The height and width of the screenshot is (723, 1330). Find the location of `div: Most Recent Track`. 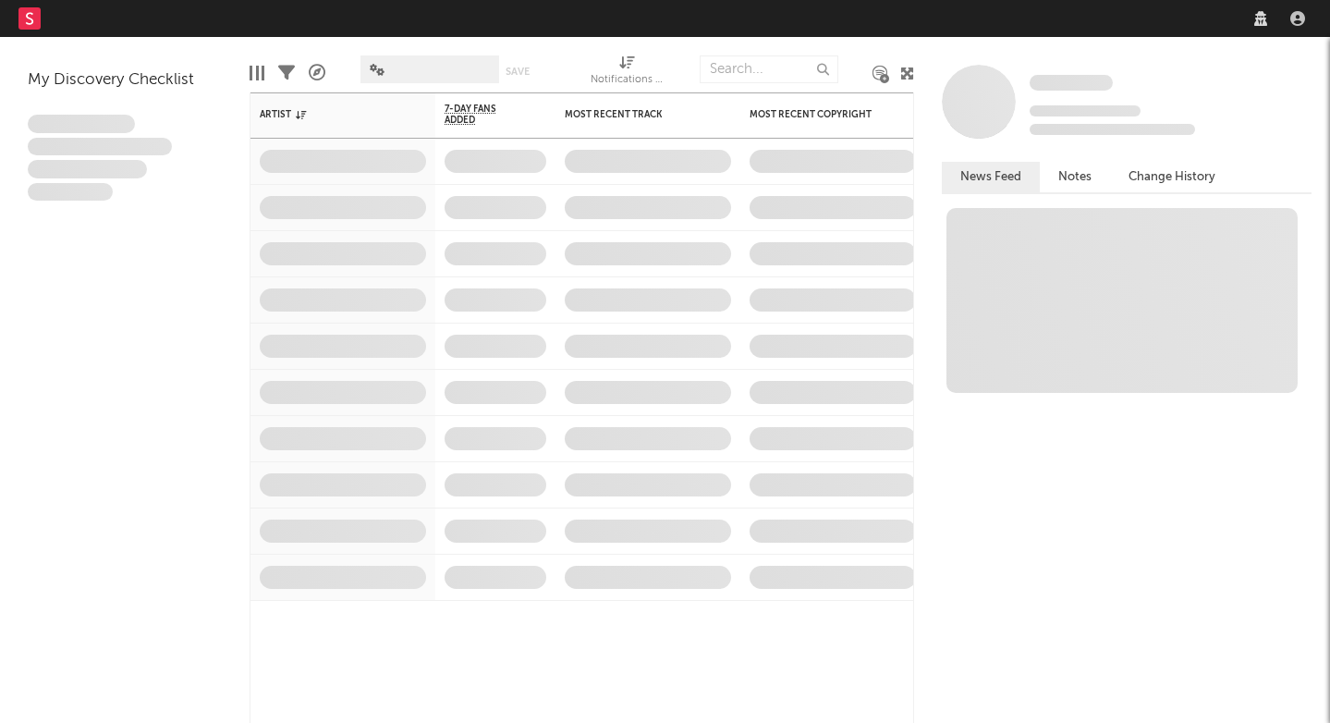

div: Most Recent Track is located at coordinates (634, 115).